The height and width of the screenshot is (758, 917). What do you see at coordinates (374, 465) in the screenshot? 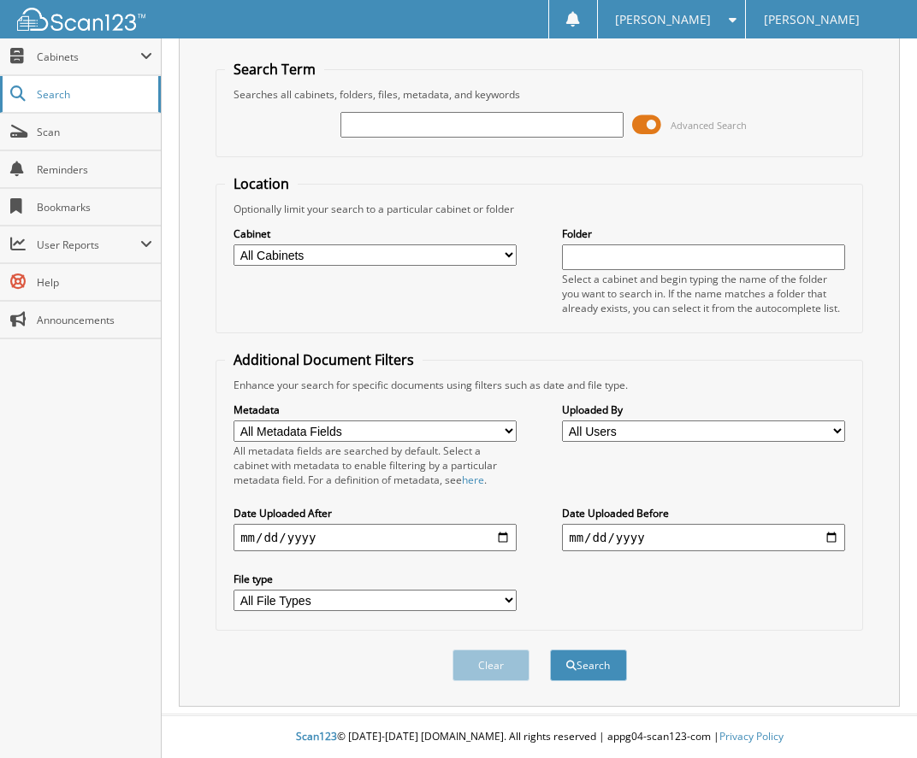
I see `div: All metadata fields are searched by default. Select a cabinet with metadata to enable filtering b...` at bounding box center [374, 465].